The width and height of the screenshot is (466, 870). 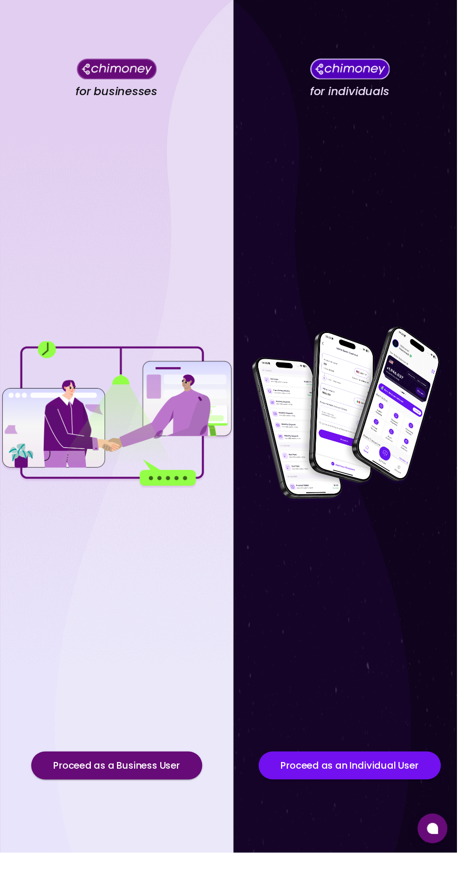 What do you see at coordinates (119, 93) in the screenshot?
I see `h4: for businesses` at bounding box center [119, 93].